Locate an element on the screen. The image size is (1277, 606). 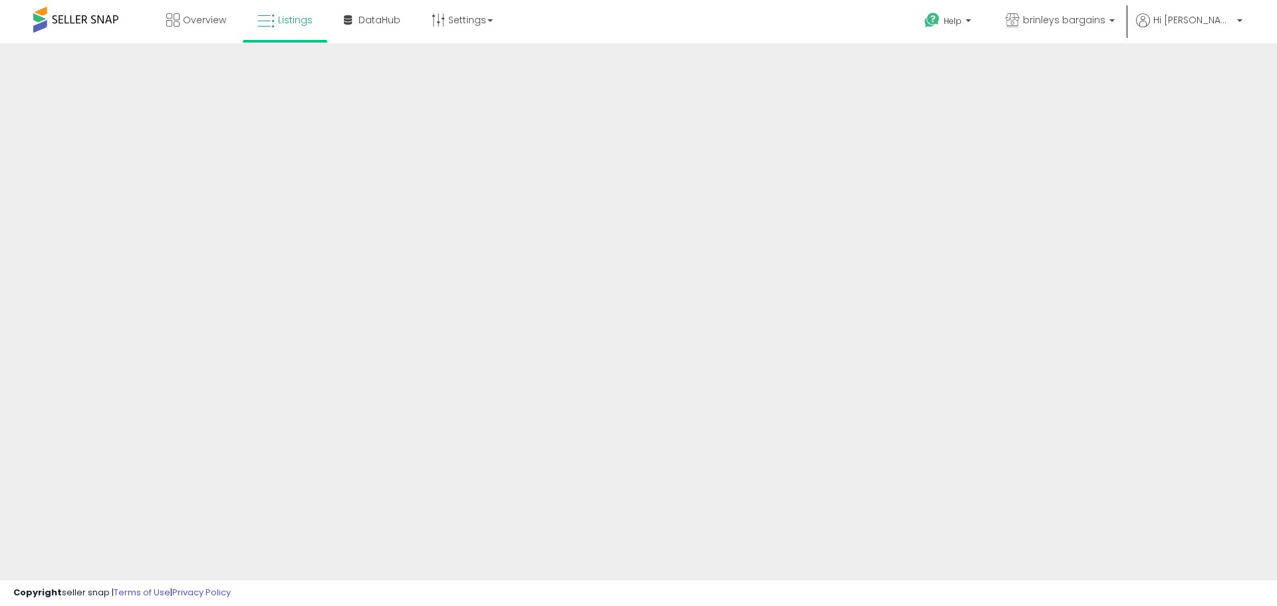
strong: Copyright is located at coordinates (37, 592).